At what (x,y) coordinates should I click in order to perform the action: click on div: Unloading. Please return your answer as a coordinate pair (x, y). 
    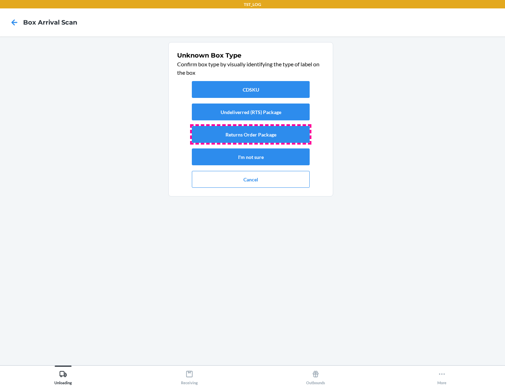
    Looking at the image, I should click on (63, 376).